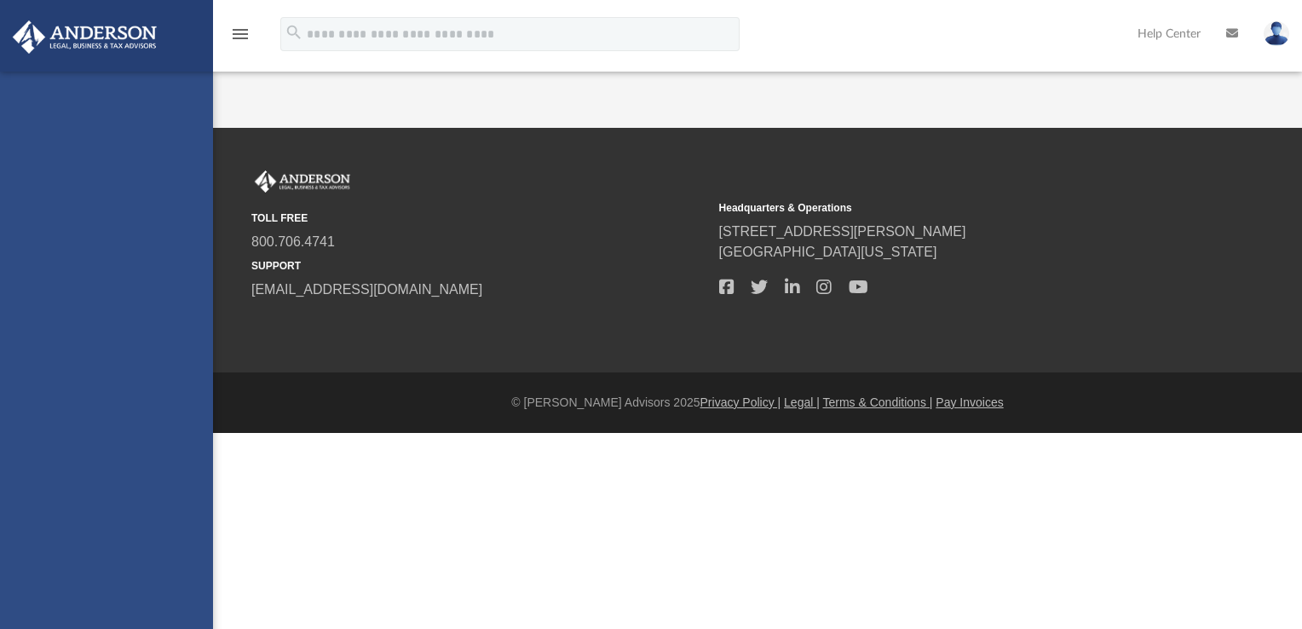  Describe the element at coordinates (969, 402) in the screenshot. I see `a: Pay Invoices` at that location.